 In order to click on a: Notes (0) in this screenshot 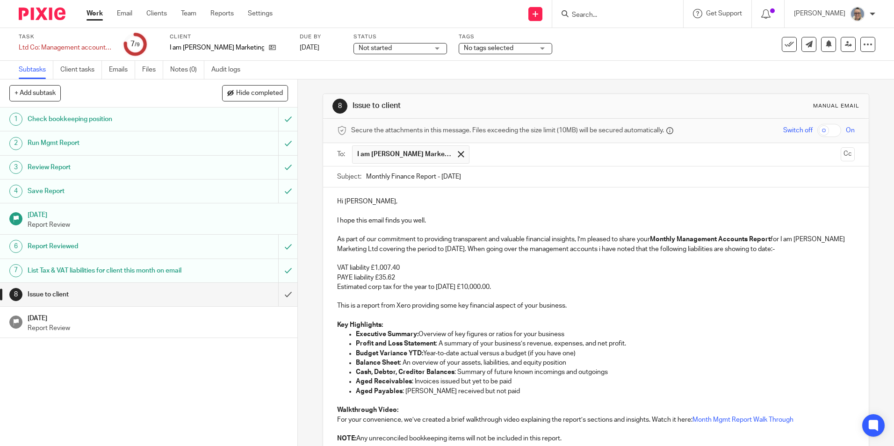, I will do `click(187, 70)`.